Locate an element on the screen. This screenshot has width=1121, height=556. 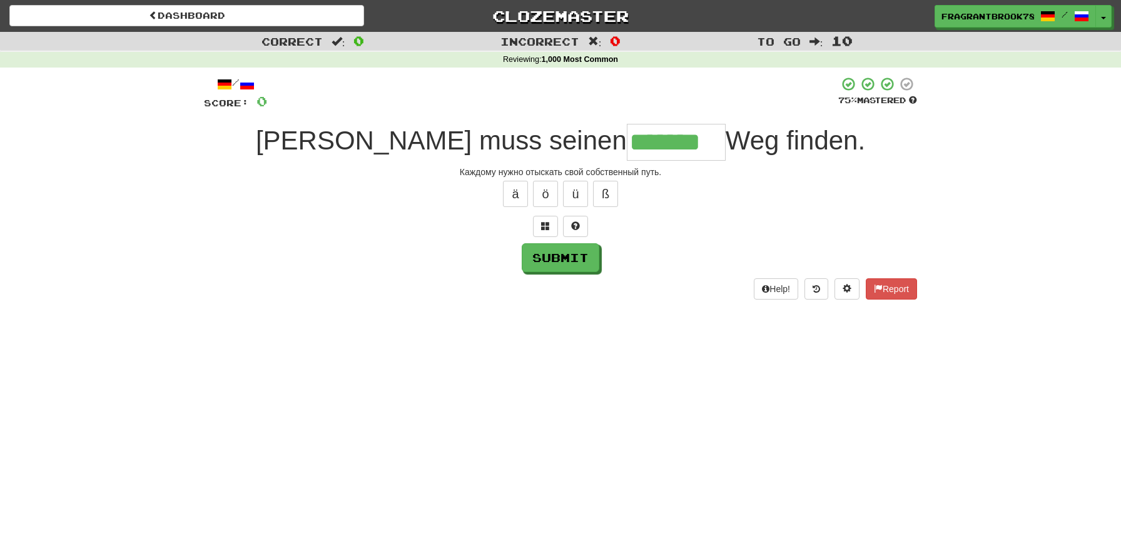
span: Incorrect is located at coordinates (540, 41).